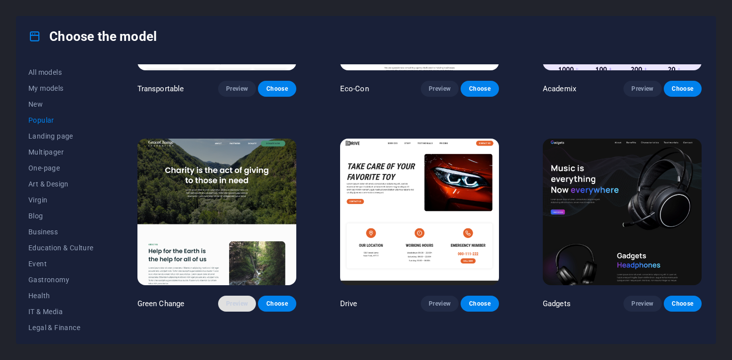 This screenshot has height=360, width=732. What do you see at coordinates (45, 311) in the screenshot?
I see `font: IT & Media` at bounding box center [45, 311].